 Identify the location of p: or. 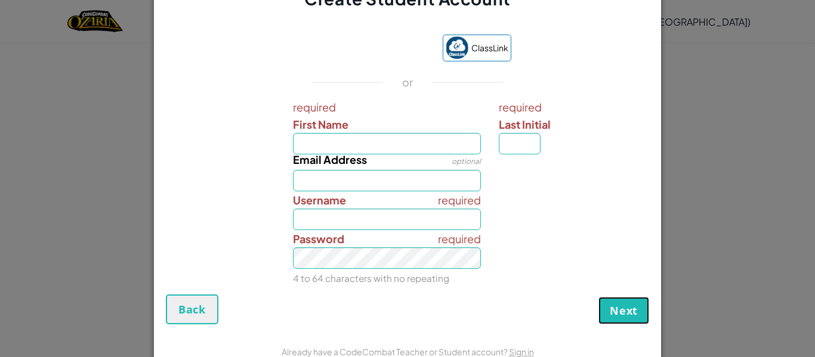
(407, 82).